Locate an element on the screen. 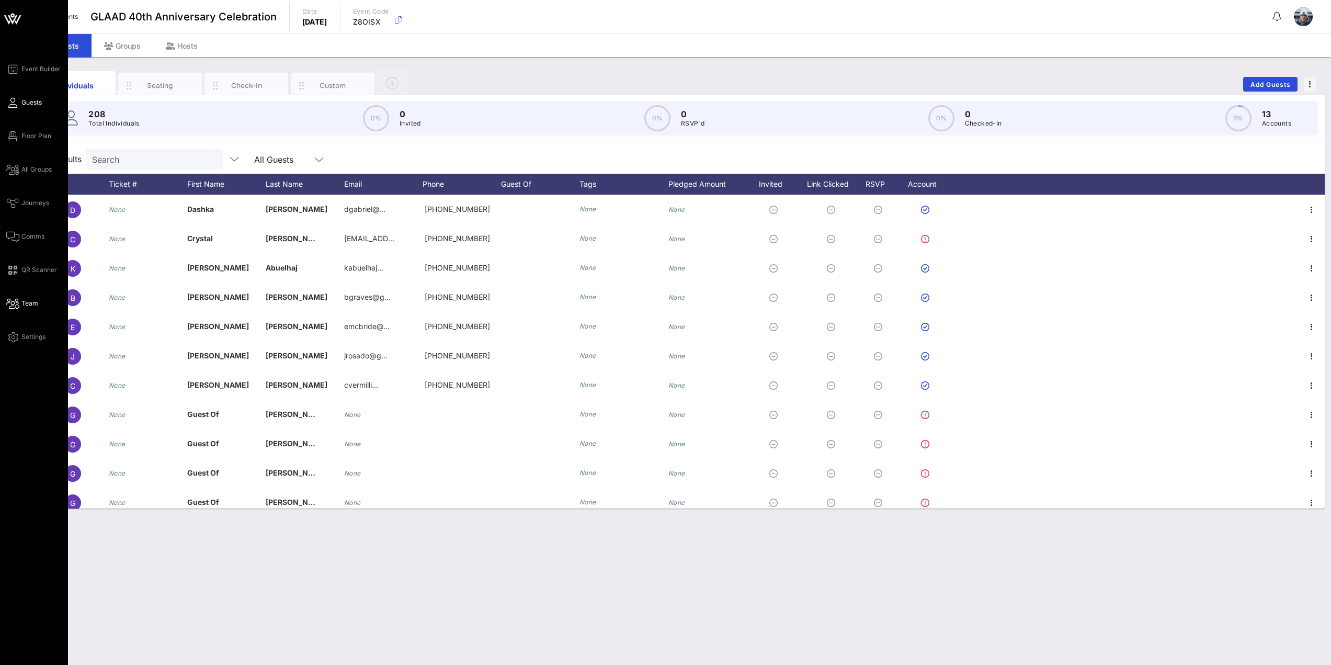 This screenshot has width=1331, height=665. button: Add Guests is located at coordinates (1271, 84).